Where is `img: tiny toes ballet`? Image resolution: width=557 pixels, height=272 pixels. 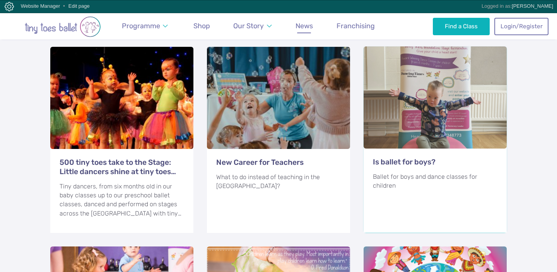
img: tiny toes ballet is located at coordinates (63, 27).